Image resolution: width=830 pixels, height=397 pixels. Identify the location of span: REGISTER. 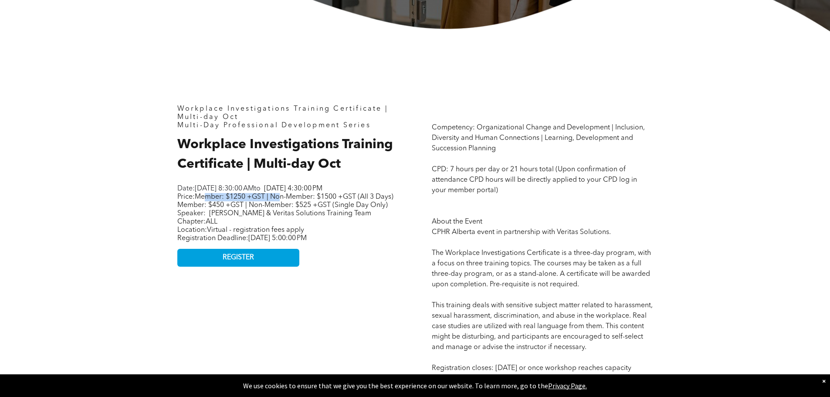
(238, 258).